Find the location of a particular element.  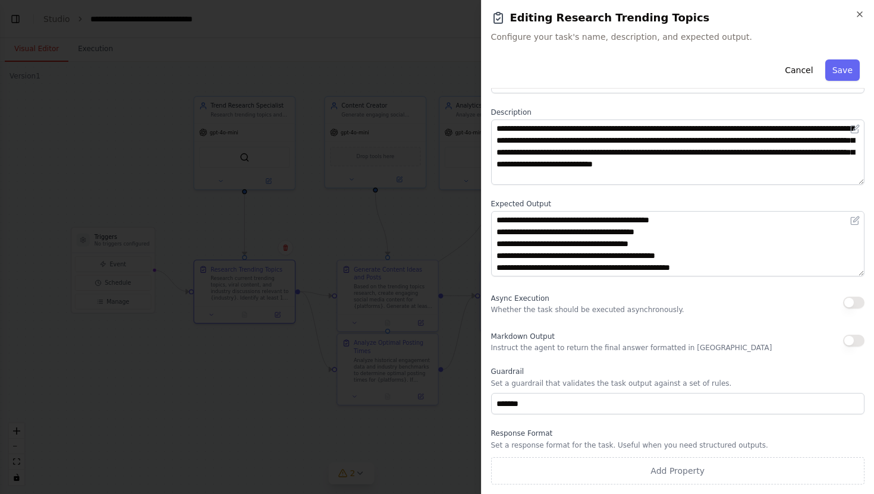

button: Save is located at coordinates (842, 70).